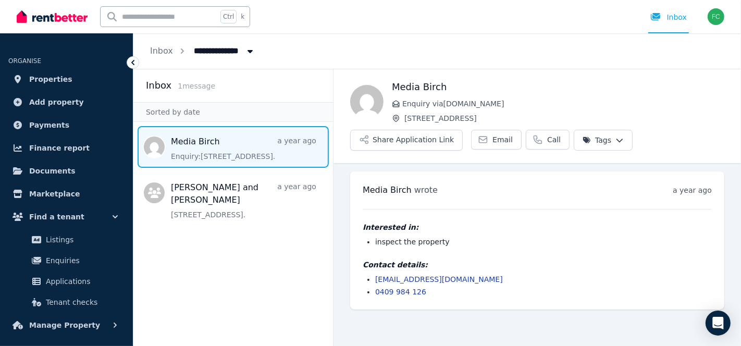 The image size is (741, 346). I want to click on a: Marketplace, so click(66, 194).